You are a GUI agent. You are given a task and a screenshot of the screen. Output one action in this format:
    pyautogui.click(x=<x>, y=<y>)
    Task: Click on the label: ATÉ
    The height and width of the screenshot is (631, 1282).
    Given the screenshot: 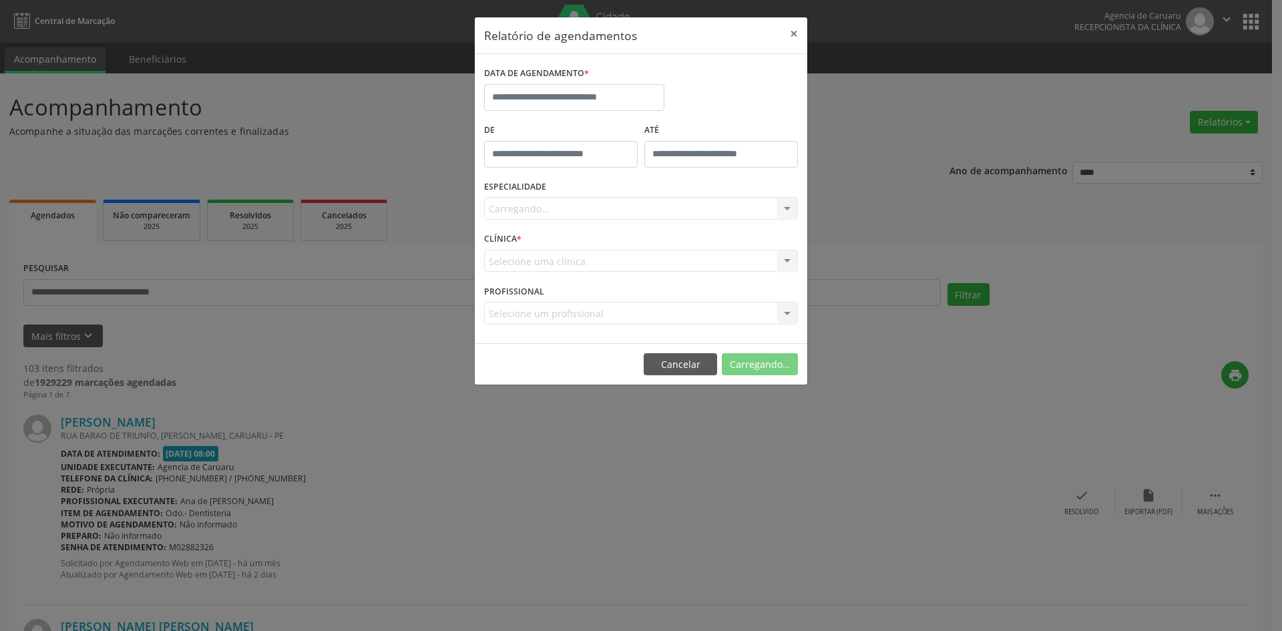 What is the action you would take?
    pyautogui.click(x=721, y=130)
    